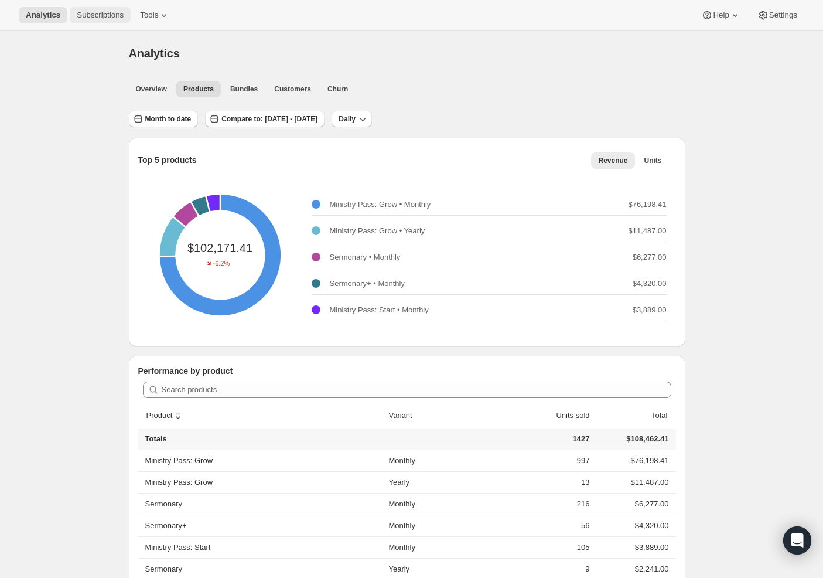  What do you see at coordinates (650, 257) in the screenshot?
I see `p: $6,277.00` at bounding box center [650, 257].